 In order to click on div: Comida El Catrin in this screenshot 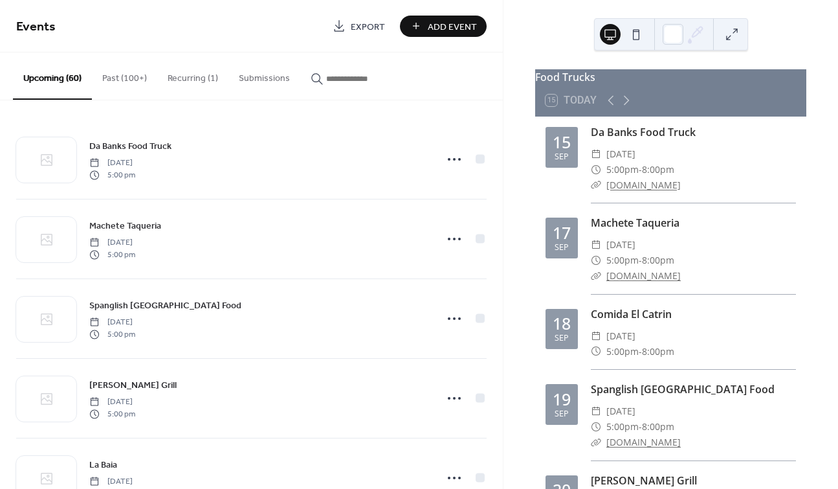, I will do `click(693, 314)`.